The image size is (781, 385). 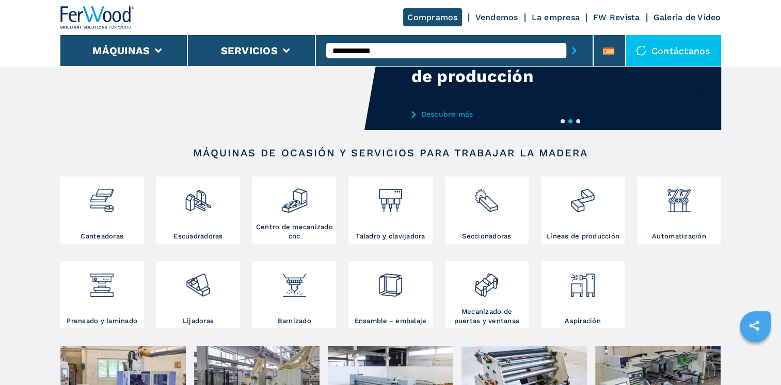 What do you see at coordinates (486, 197) in the screenshot?
I see `img: sezionatrici_2.png` at bounding box center [486, 197].